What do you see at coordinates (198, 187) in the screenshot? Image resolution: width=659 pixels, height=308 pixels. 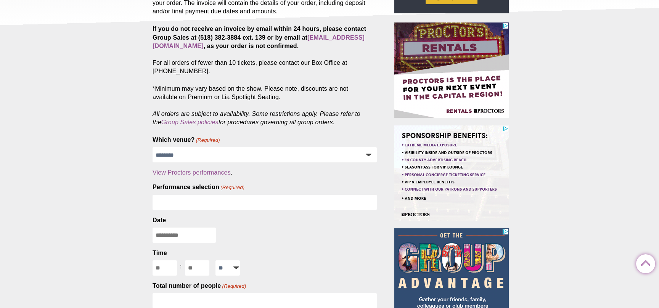 I see `label: Performance selection` at bounding box center [198, 187].